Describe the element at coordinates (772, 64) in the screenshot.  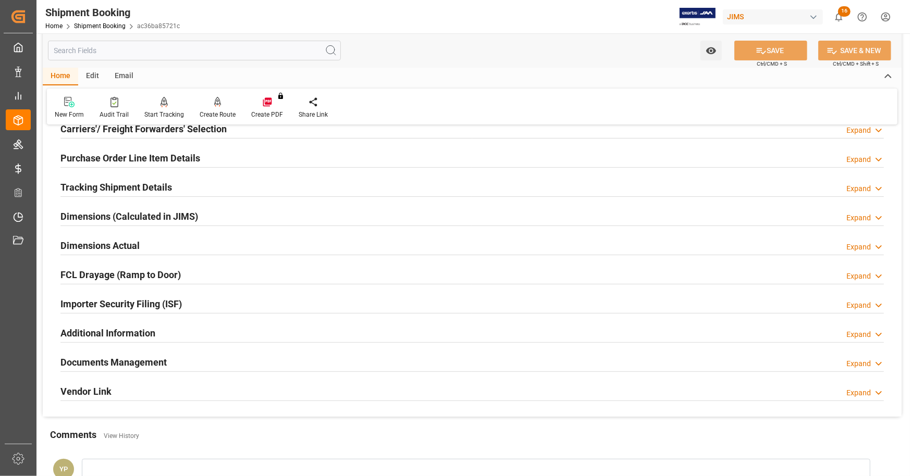
I see `span: Ctrl/CMD + S` at that location.